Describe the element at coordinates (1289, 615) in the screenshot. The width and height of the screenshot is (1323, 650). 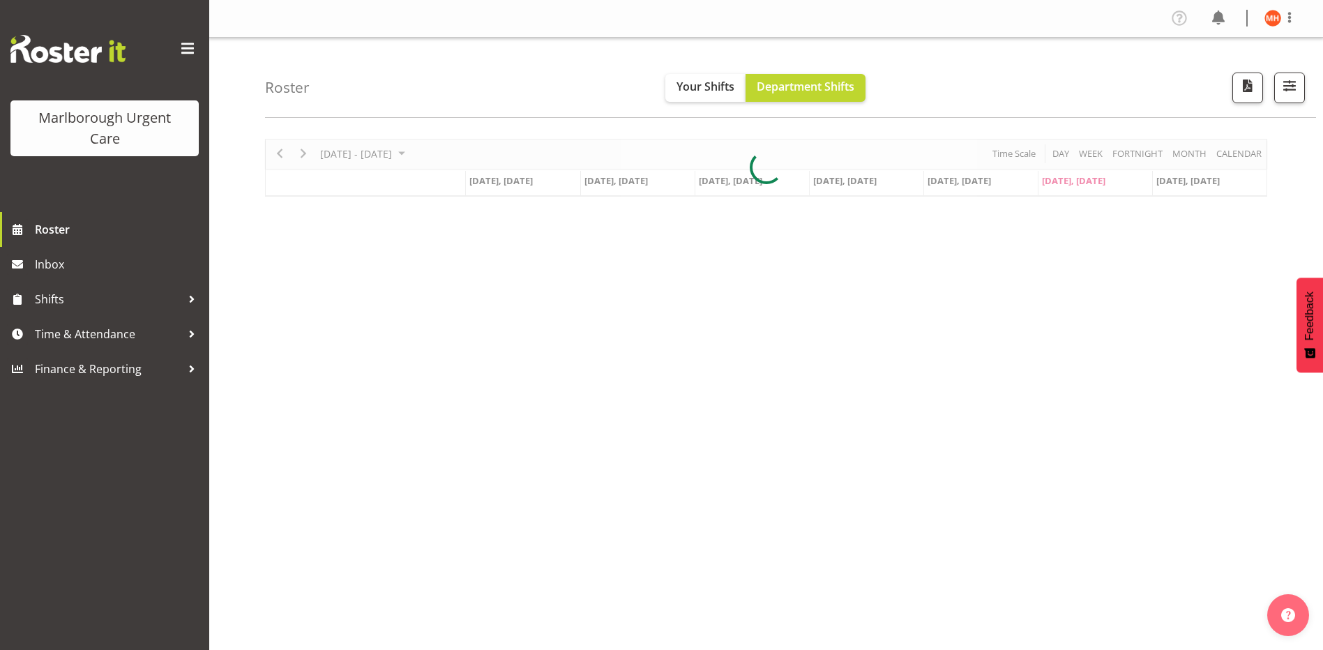
I see `img: help-xxl-2.png` at that location.